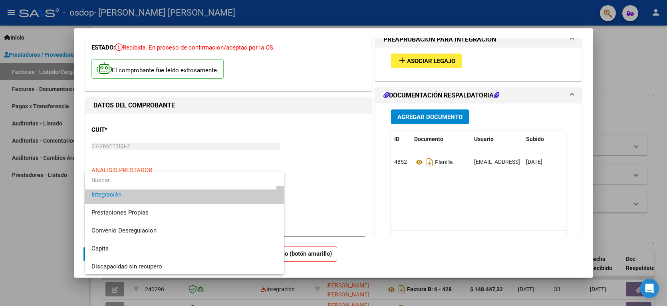 This screenshot has height=306, width=667. I want to click on span: Capita, so click(100, 248).